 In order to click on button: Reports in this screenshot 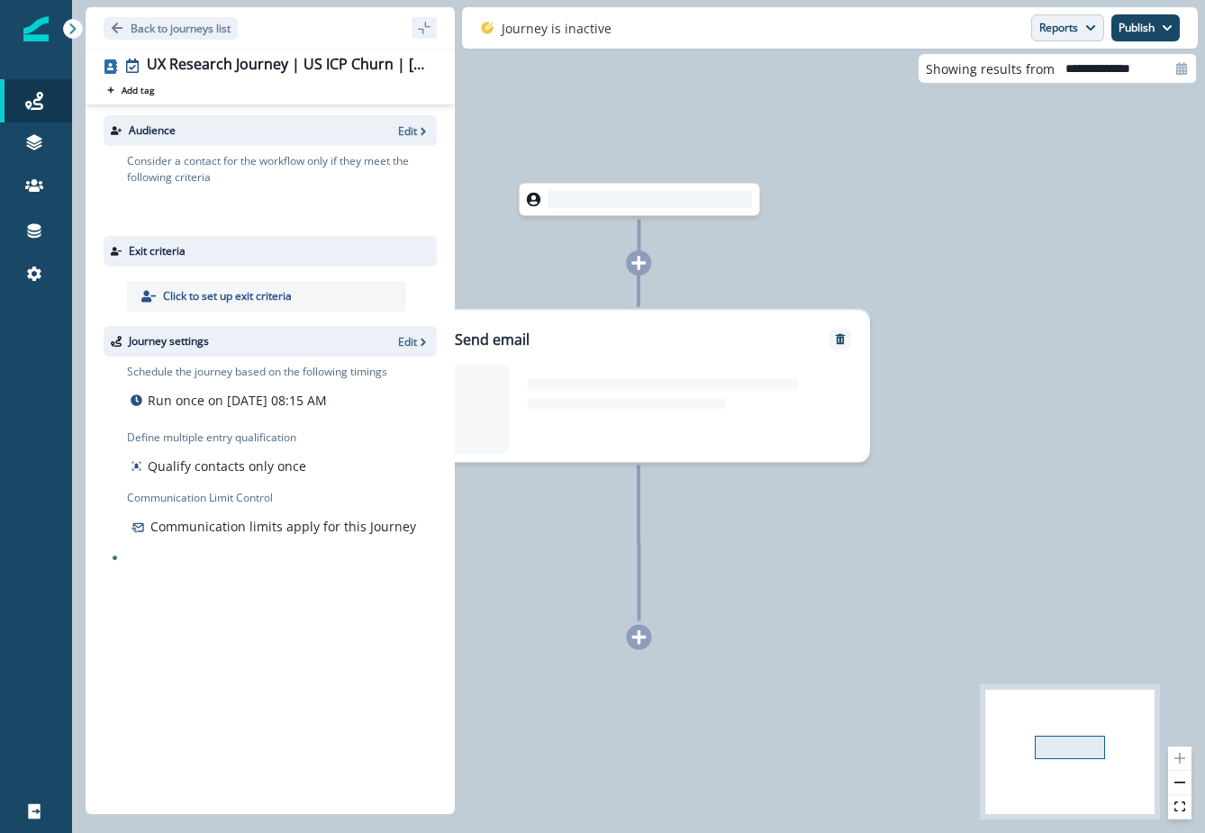, I will do `click(1067, 28)`.